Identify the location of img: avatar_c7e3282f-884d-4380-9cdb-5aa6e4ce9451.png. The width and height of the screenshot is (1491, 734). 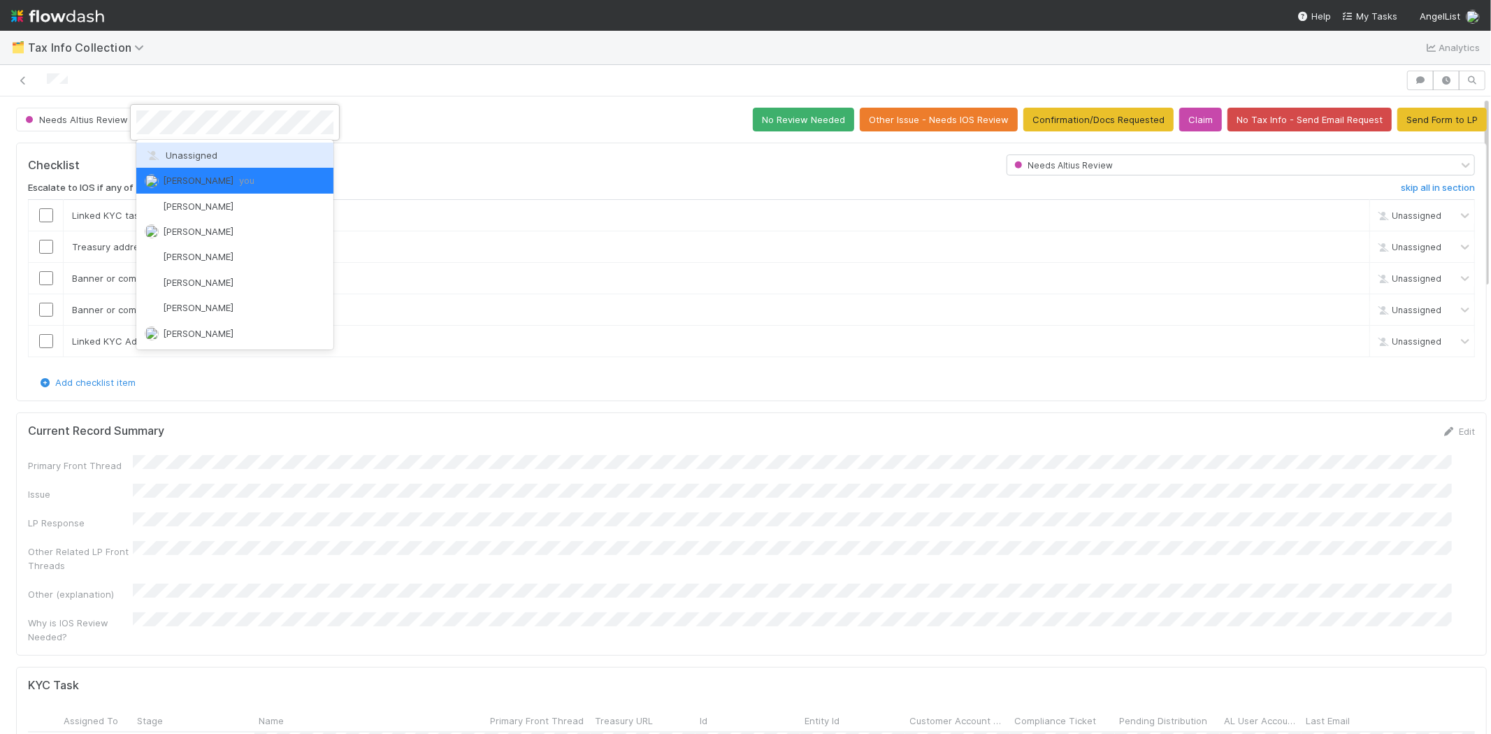
(152, 282).